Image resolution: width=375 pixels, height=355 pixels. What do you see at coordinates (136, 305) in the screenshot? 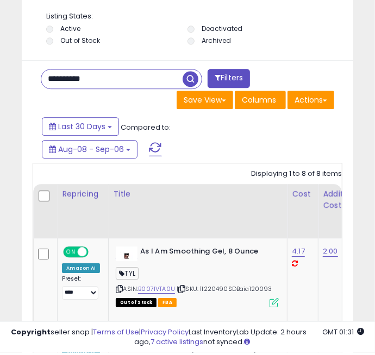
I see `span: All listings that are currently out of stock and unavailable for purchase on Amazon` at bounding box center [136, 305].